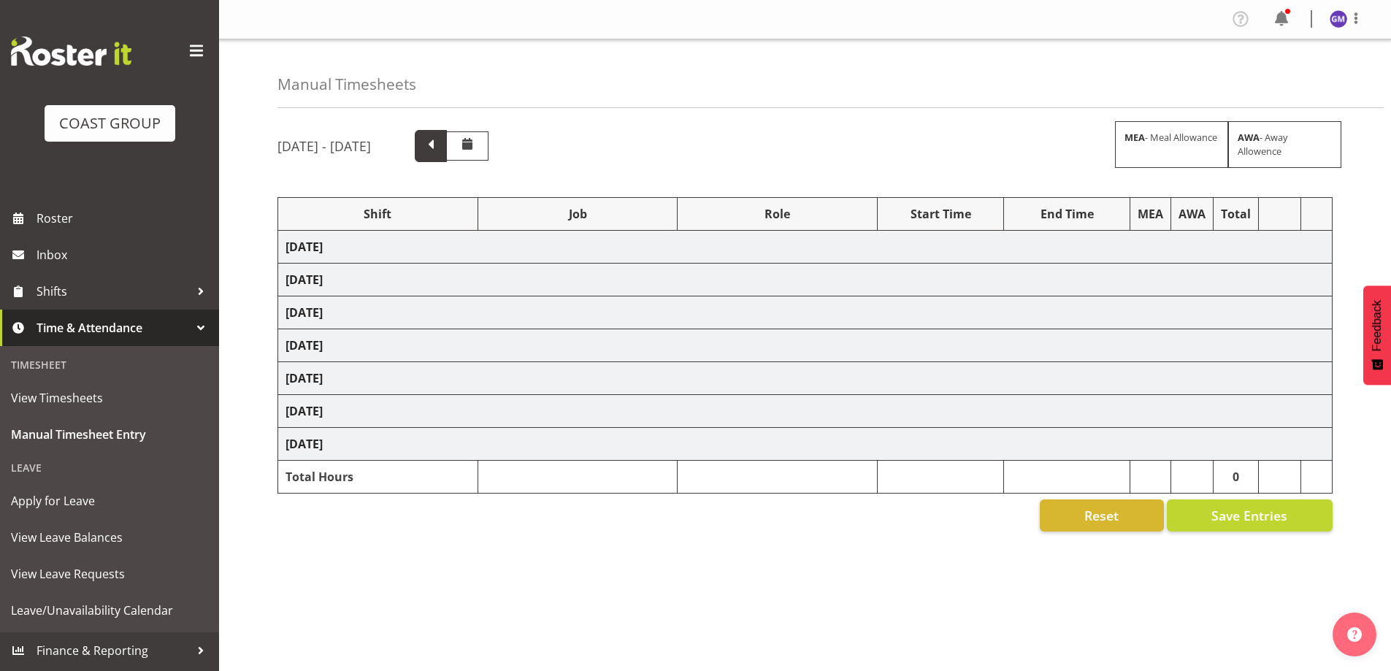 This screenshot has width=1391, height=671. Describe the element at coordinates (124, 218) in the screenshot. I see `span: Roster` at that location.